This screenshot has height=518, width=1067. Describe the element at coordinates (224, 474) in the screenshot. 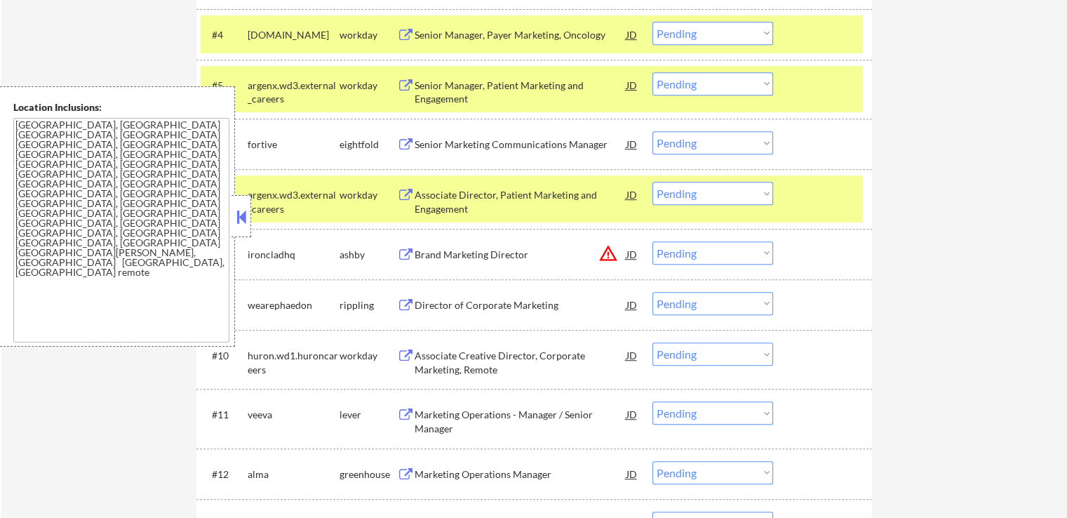

I see `div: #12` at that location.